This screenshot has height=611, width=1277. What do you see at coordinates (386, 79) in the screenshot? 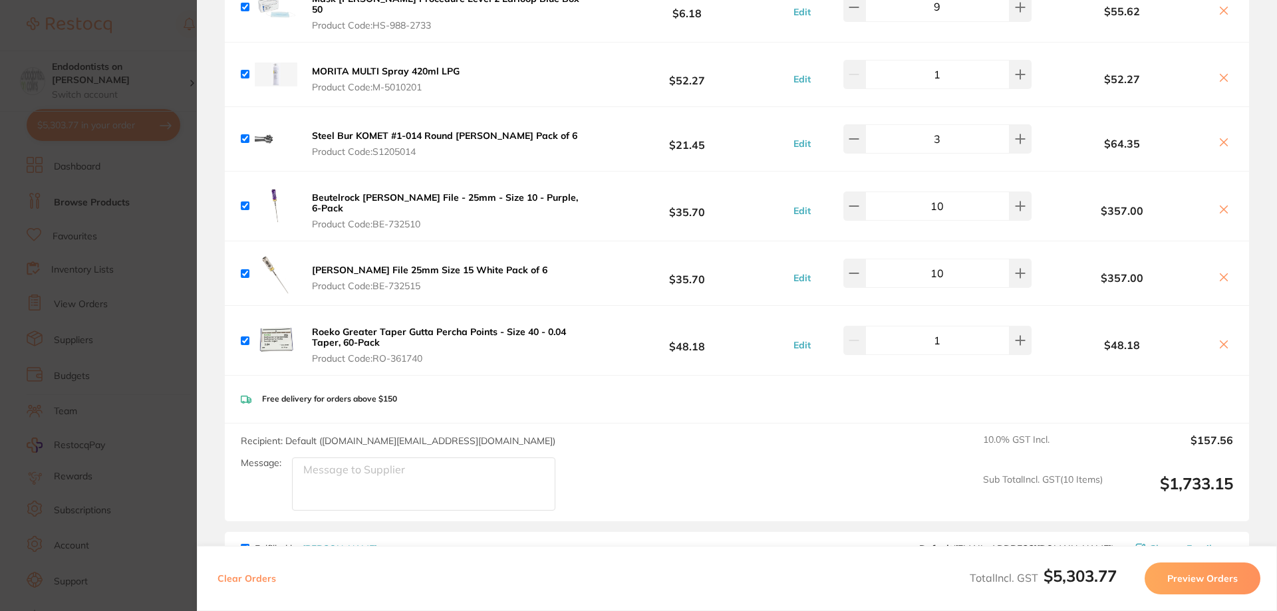
I see `button: MORITA MULTI Spray 420ml LPG Product Code:M-5010201` at bounding box center [386, 79].